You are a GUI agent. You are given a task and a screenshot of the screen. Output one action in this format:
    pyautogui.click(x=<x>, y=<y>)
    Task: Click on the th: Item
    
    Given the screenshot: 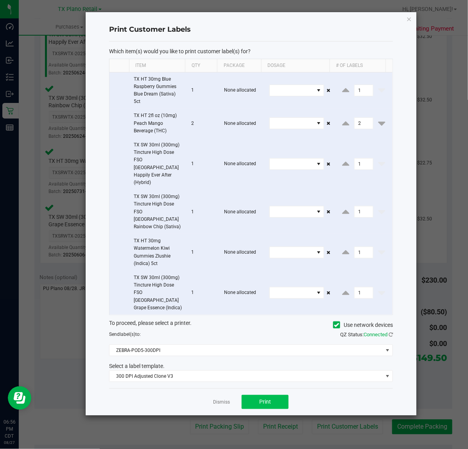 What is the action you would take?
    pyautogui.click(x=157, y=66)
    